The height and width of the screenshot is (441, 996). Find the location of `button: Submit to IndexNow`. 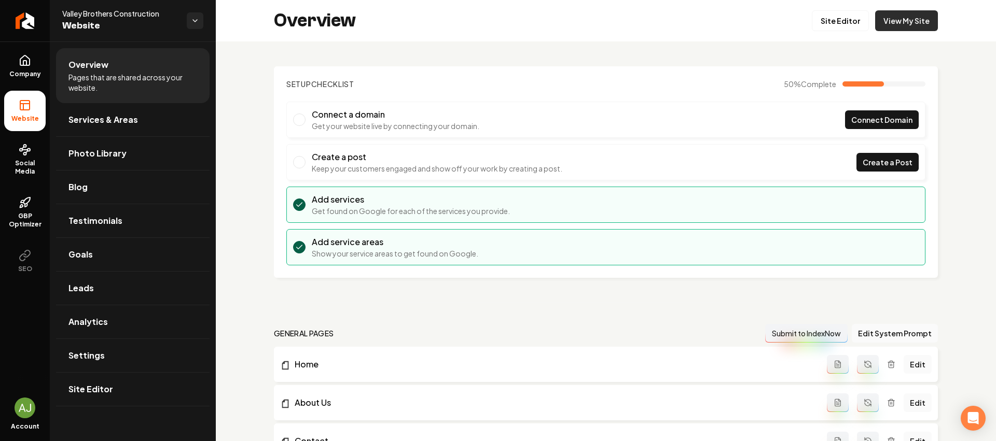

button: Submit to IndexNow is located at coordinates (806, 333).